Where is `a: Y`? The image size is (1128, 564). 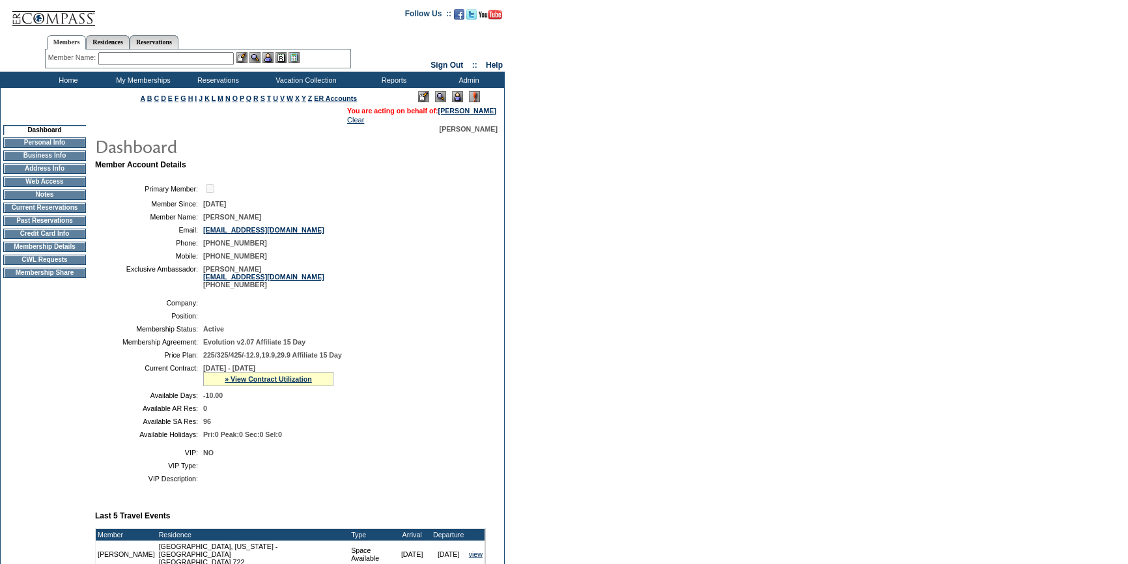
a: Y is located at coordinates (304, 98).